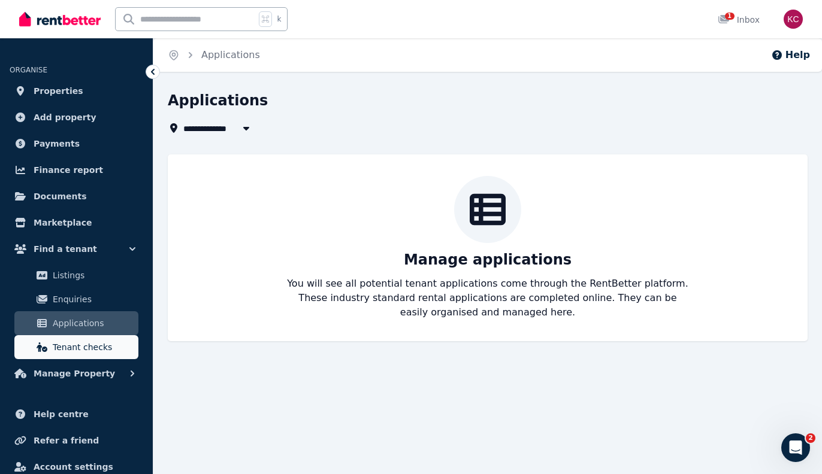 This screenshot has width=822, height=474. Describe the element at coordinates (793, 19) in the screenshot. I see `img: Kylie Cochrane` at that location.